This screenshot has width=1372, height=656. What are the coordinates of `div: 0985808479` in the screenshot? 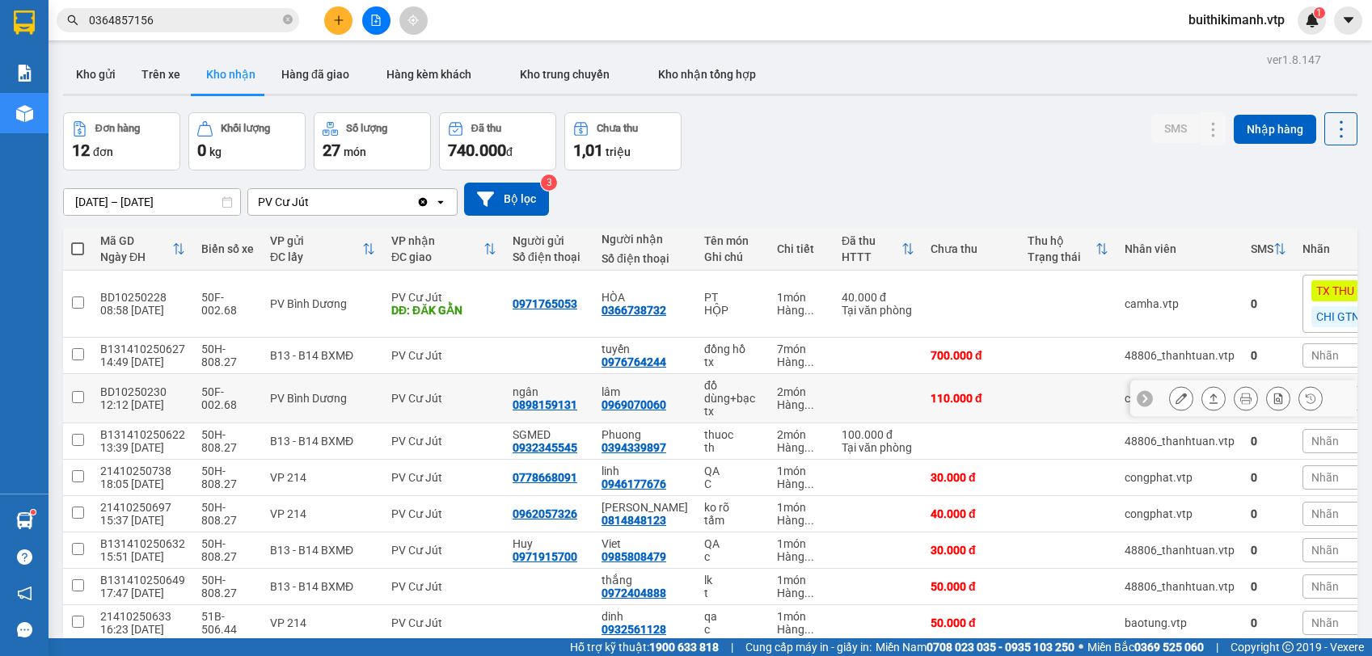 It's located at (634, 557).